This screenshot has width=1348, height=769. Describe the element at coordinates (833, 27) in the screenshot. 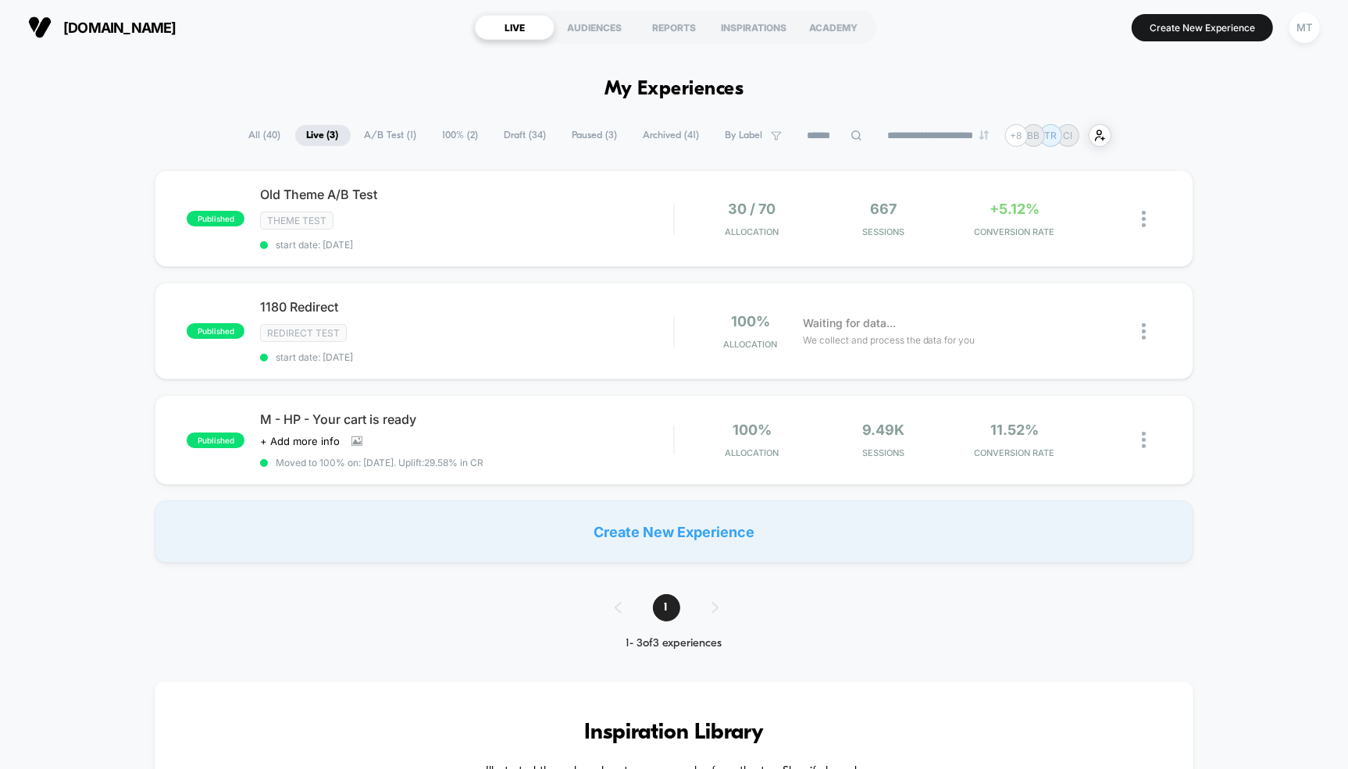

I see `div: ACADEMY` at that location.